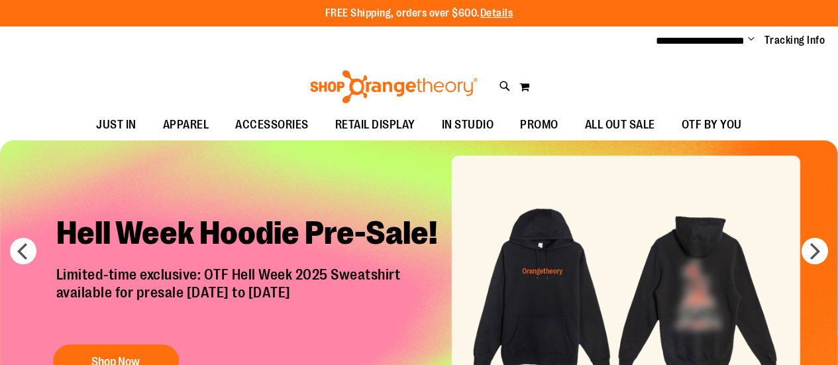 This screenshot has height=365, width=838. I want to click on h2: Hell Week Hoodie Pre-Sale!, so click(253, 235).